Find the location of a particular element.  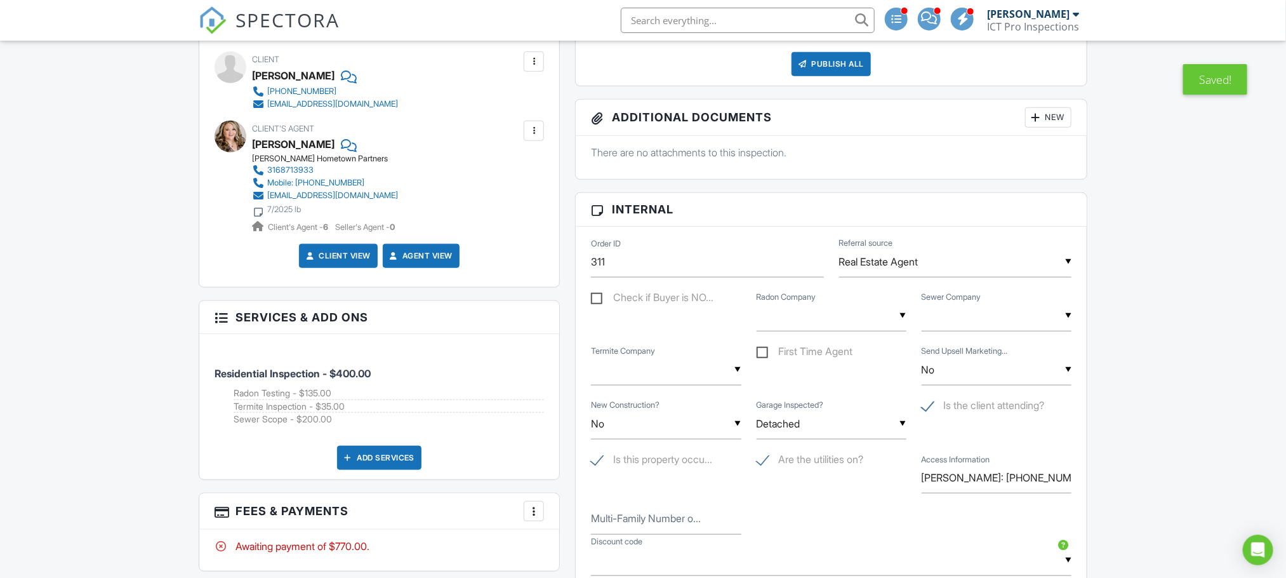

div: 3168713933 is located at coordinates (290, 170).